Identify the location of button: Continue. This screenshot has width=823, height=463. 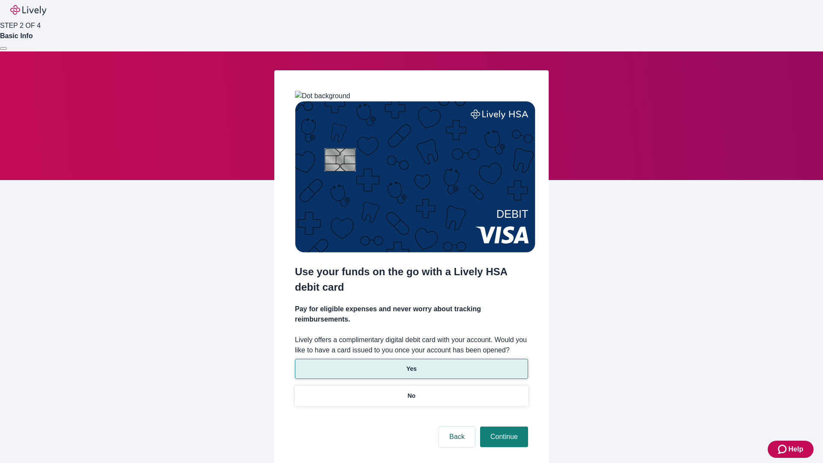
(504, 437).